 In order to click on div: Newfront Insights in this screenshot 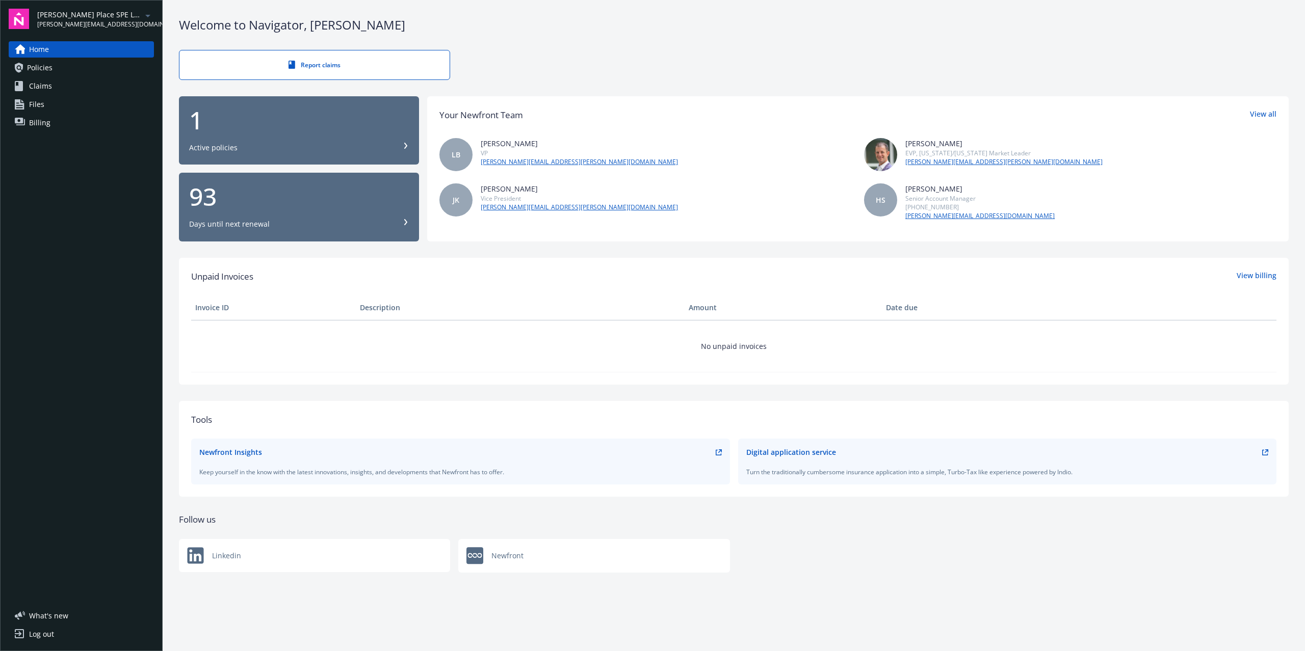, I will do `click(230, 452)`.